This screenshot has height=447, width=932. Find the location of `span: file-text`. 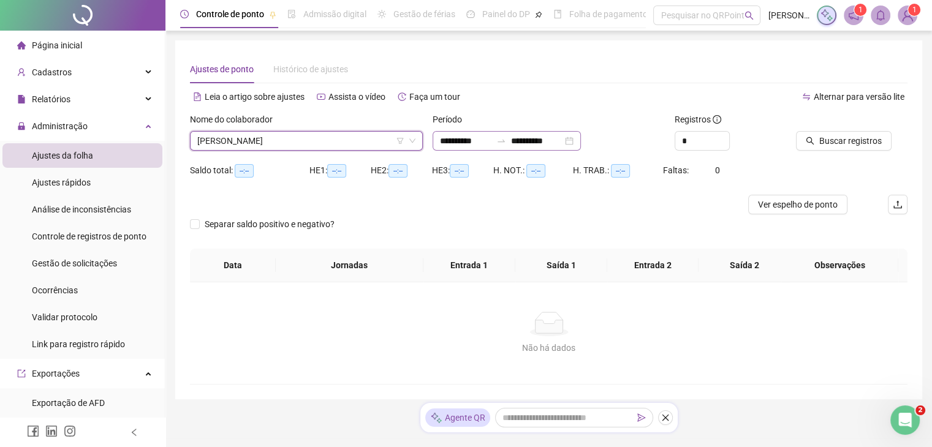

span: file-text is located at coordinates (197, 97).